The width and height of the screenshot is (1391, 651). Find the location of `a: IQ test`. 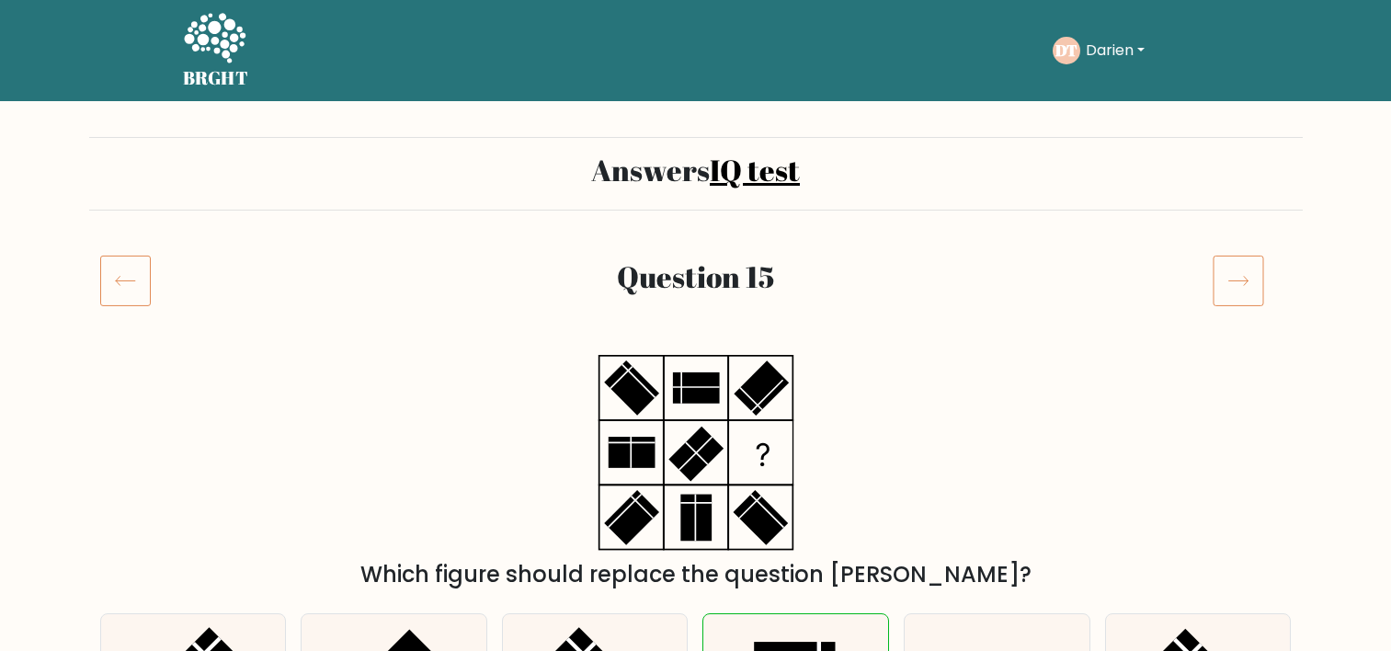

a: IQ test is located at coordinates (755, 169).